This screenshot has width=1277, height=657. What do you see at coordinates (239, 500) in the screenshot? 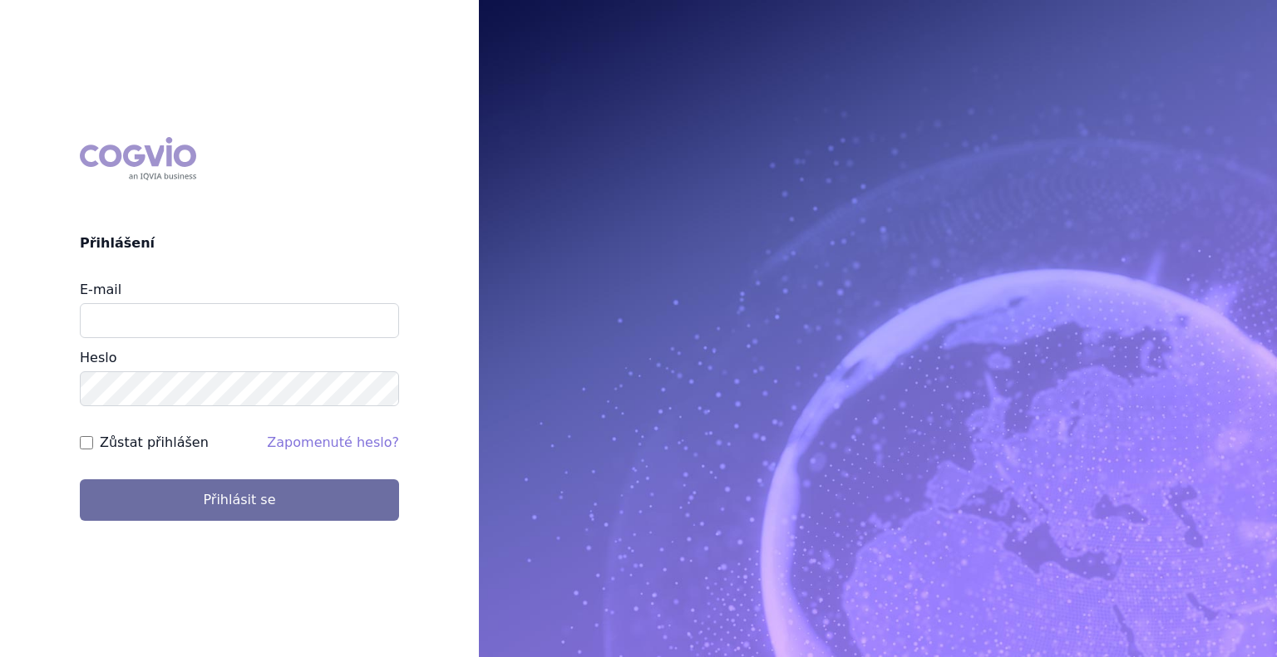
I see `button: Přihlásit se` at bounding box center [239, 500].